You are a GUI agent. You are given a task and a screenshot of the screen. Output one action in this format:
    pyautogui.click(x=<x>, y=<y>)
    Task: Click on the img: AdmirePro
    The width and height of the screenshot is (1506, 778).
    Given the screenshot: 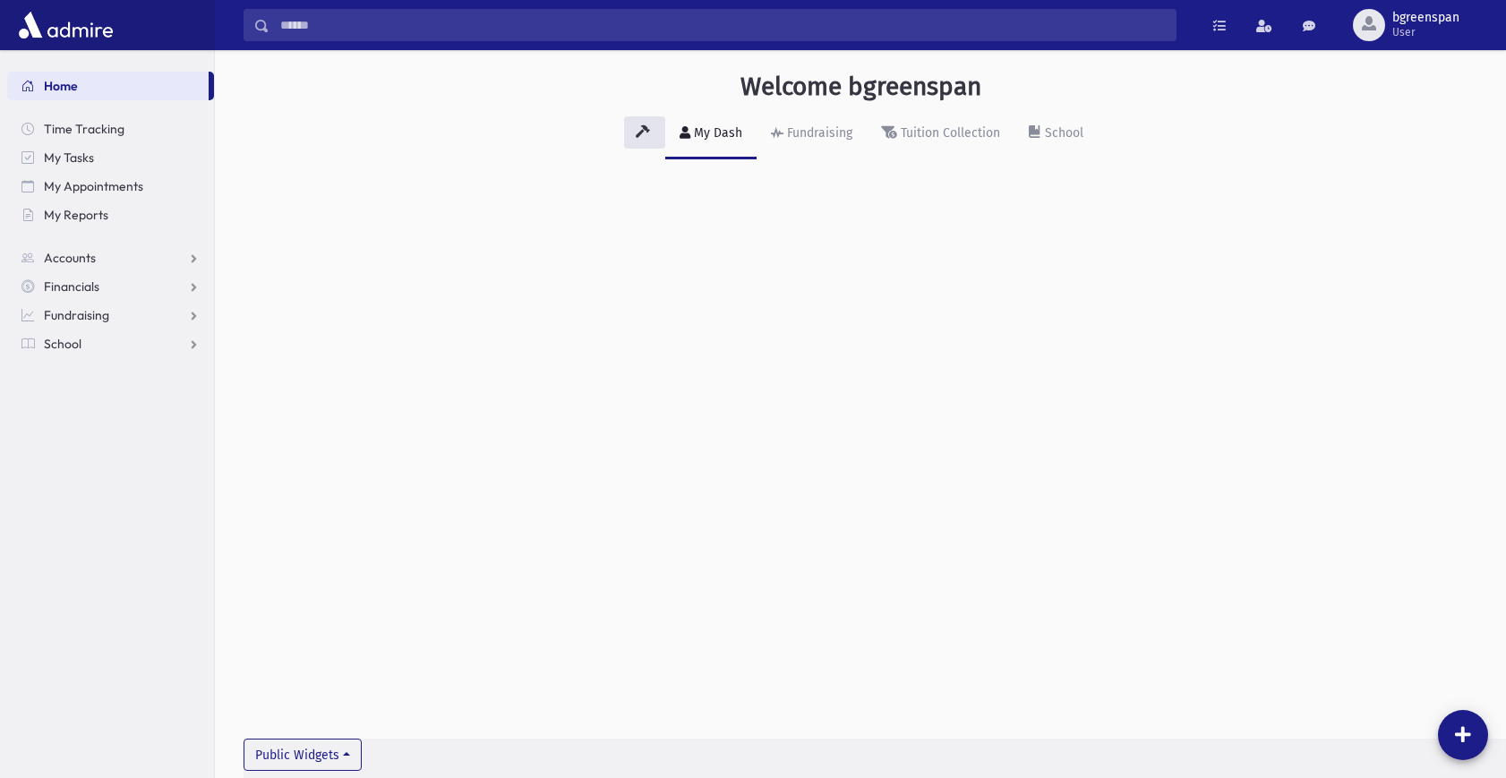 What is the action you would take?
    pyautogui.click(x=65, y=25)
    